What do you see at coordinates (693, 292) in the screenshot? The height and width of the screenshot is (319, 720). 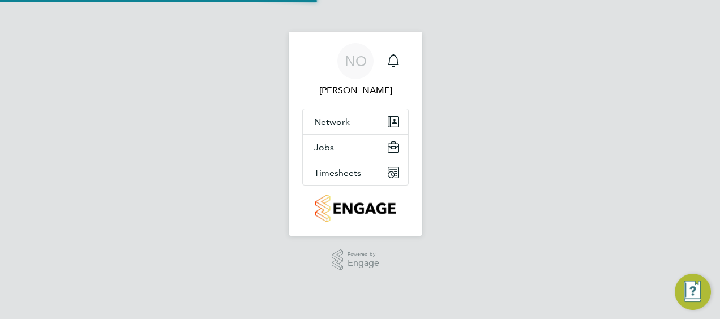 I see `button: Engage Resource Center` at bounding box center [693, 292].